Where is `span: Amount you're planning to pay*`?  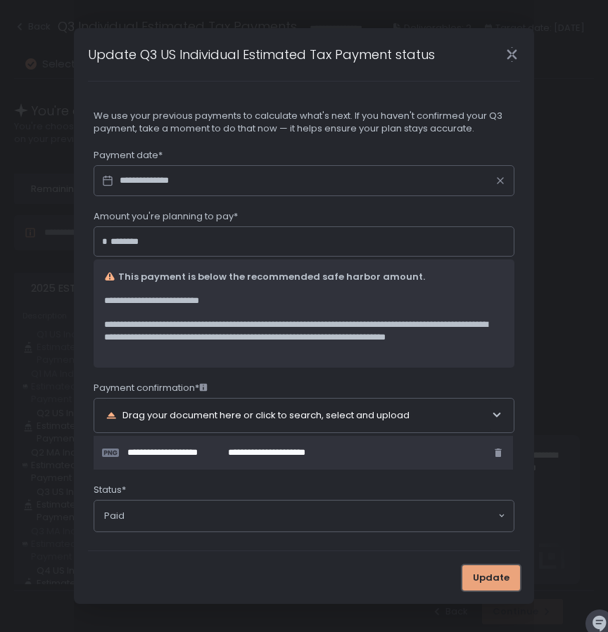 span: Amount you're planning to pay* is located at coordinates (165, 217).